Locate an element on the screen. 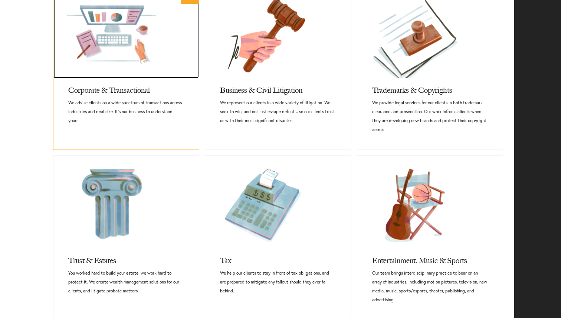 Image resolution: width=561 pixels, height=318 pixels. a: Trademarks & CopyrightsWe provide legal services for our clients in both trademark clearance and ... is located at coordinates (430, 114).